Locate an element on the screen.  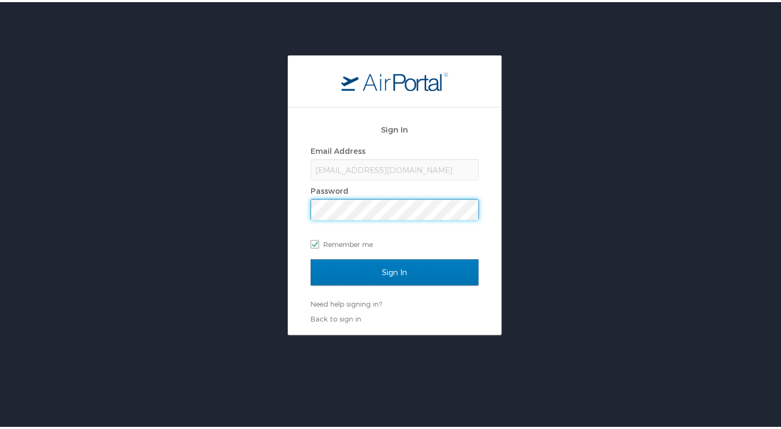
a: Need help signing in? is located at coordinates (346, 302).